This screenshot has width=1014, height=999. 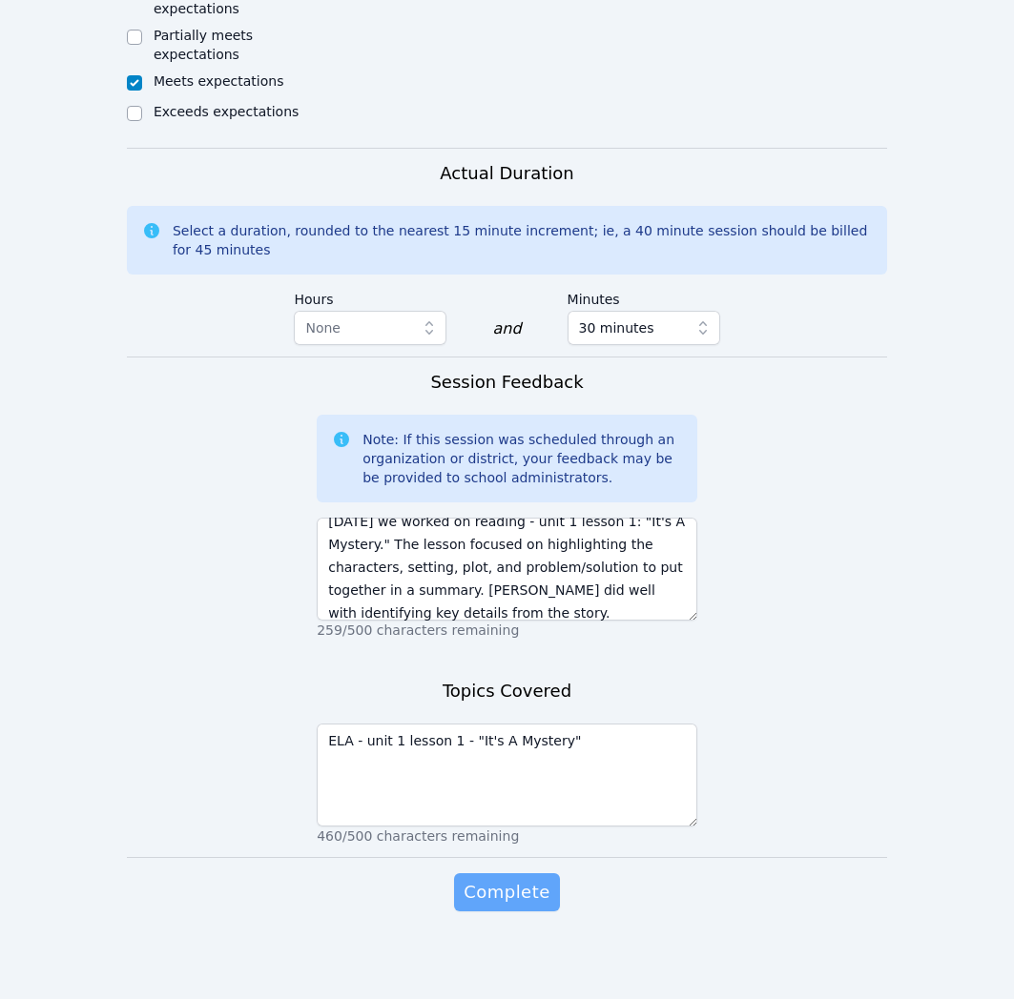 What do you see at coordinates (506, 836) in the screenshot?
I see `p: 460/500 characters remaining` at bounding box center [506, 836].